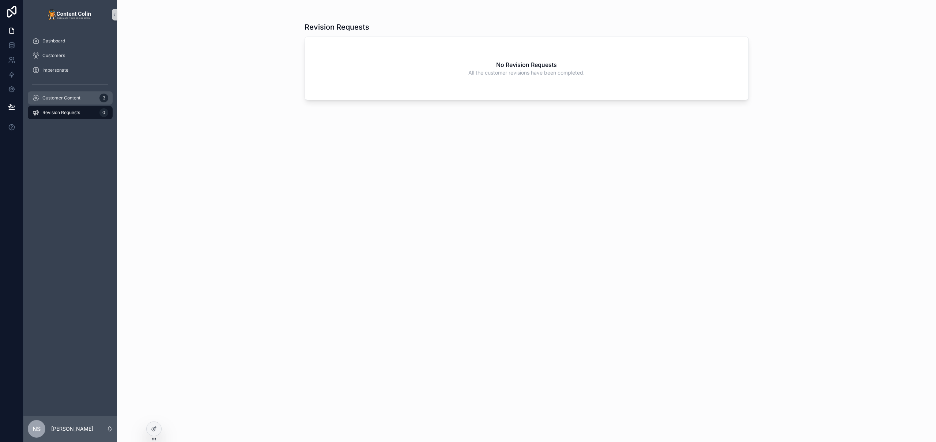  What do you see at coordinates (104, 113) in the screenshot?
I see `div: 0` at bounding box center [104, 113].